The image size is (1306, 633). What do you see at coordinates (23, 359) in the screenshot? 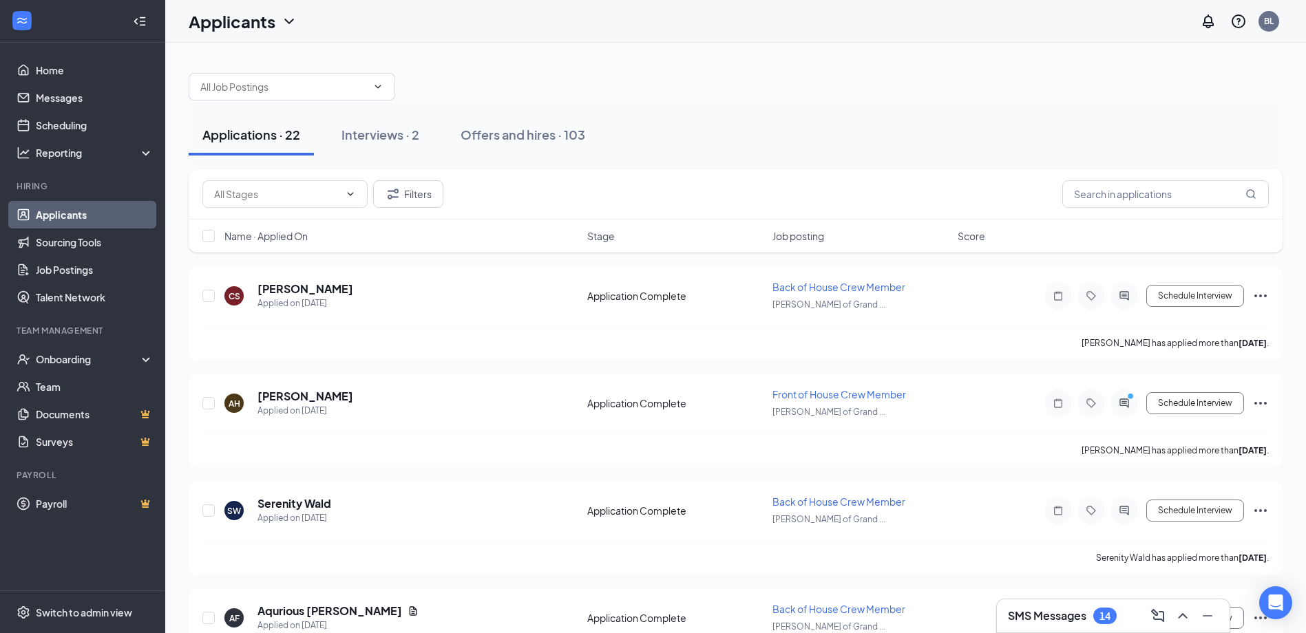
I see `svg: UserCheck` at bounding box center [23, 359].